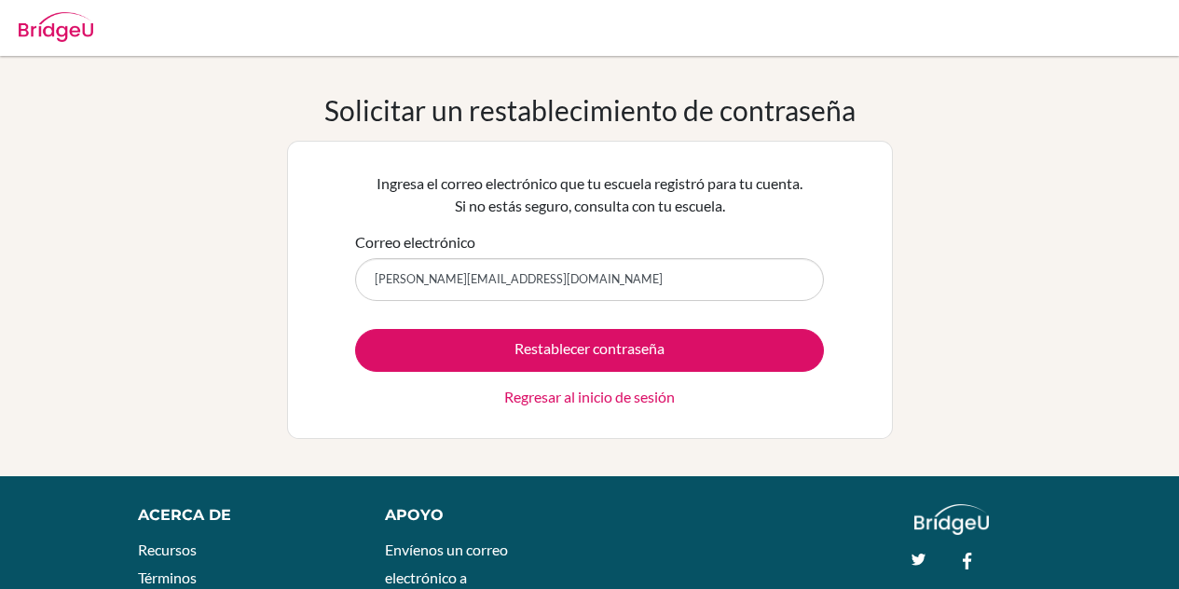 The image size is (1179, 589). Describe the element at coordinates (589, 351) in the screenshot. I see `button: Restablecer contraseña` at that location.